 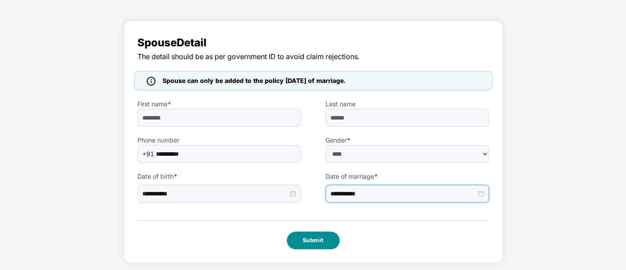 What do you see at coordinates (407, 104) in the screenshot?
I see `label: Last name` at bounding box center [407, 104].